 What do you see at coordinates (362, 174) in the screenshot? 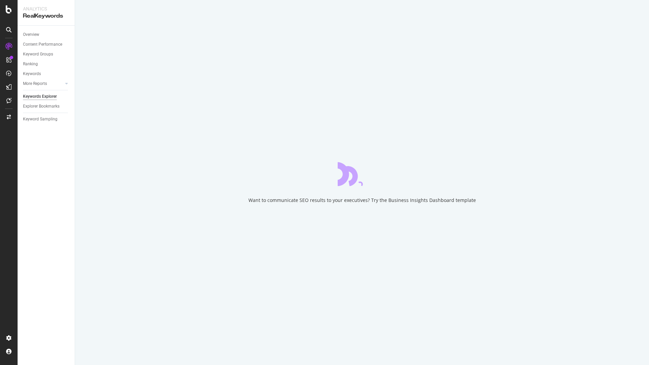
I see `div: animation` at bounding box center [362, 174].